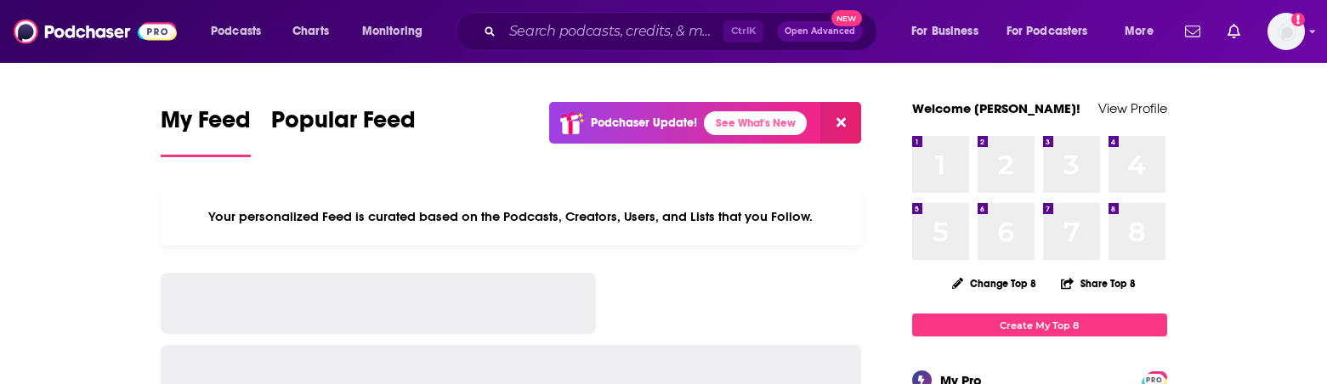 This screenshot has height=384, width=1327. I want to click on span: Logged in as nicole.koremenos, so click(1286, 31).